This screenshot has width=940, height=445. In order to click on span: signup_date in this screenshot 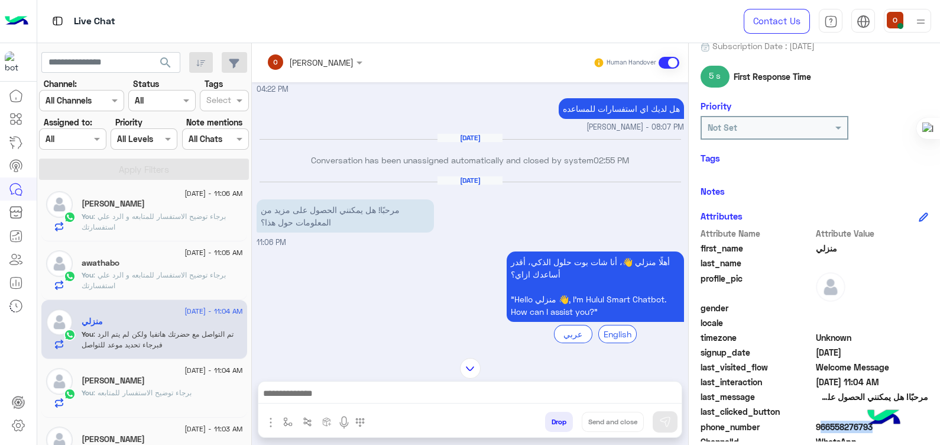, I will do `click(757, 352)`.